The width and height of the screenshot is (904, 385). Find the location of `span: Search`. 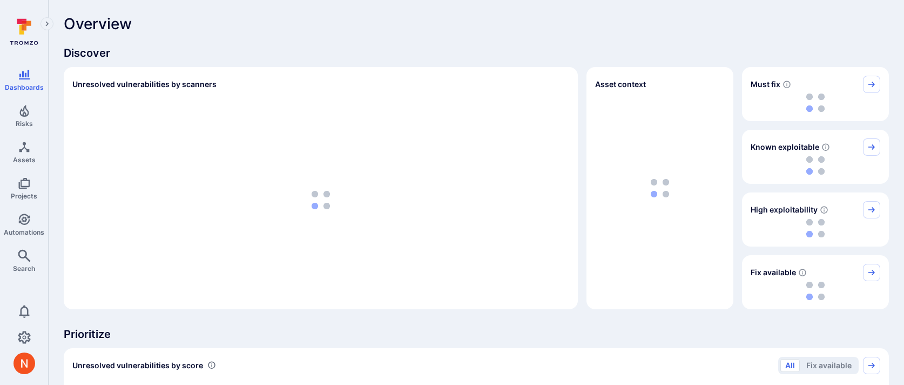

span: Search is located at coordinates (24, 268).